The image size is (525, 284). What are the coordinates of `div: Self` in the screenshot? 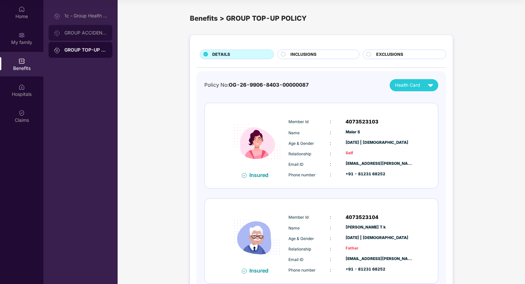 It's located at (379, 153).